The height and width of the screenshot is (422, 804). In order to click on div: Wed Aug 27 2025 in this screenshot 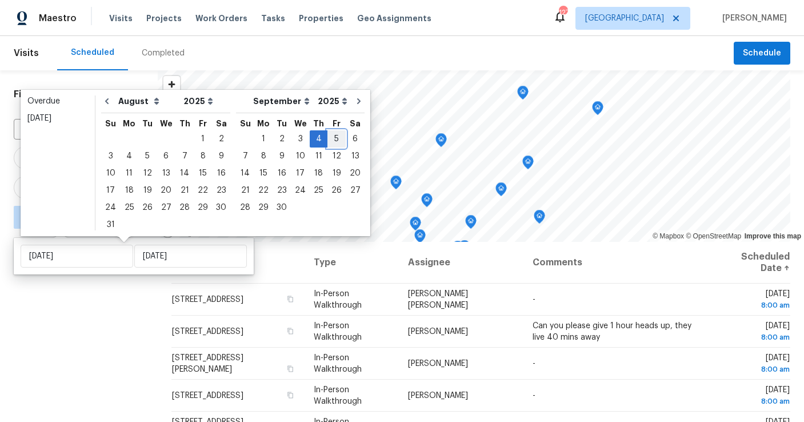, I will do `click(166, 207)`.